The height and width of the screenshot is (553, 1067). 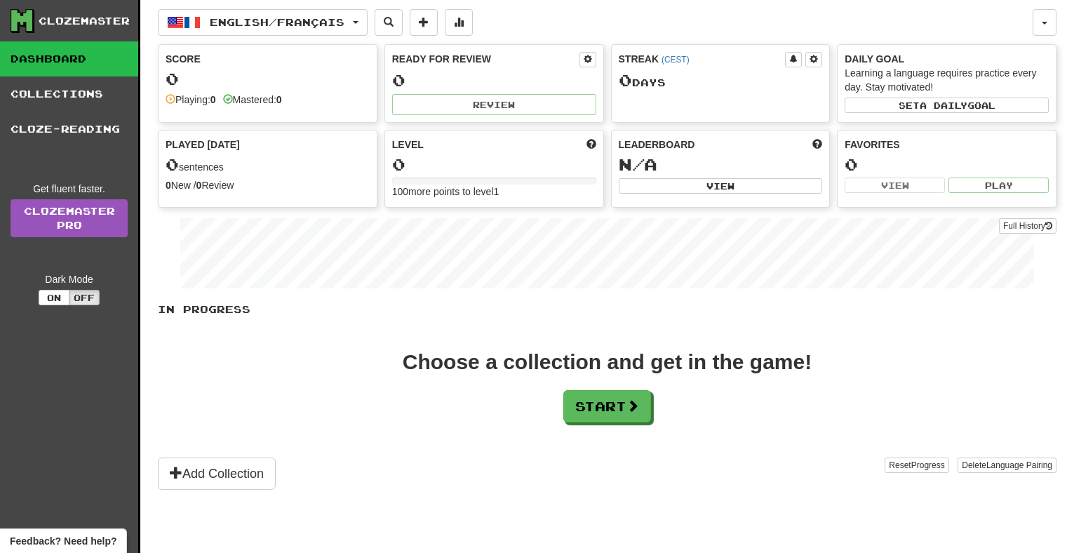 I want to click on div: Day s, so click(x=721, y=81).